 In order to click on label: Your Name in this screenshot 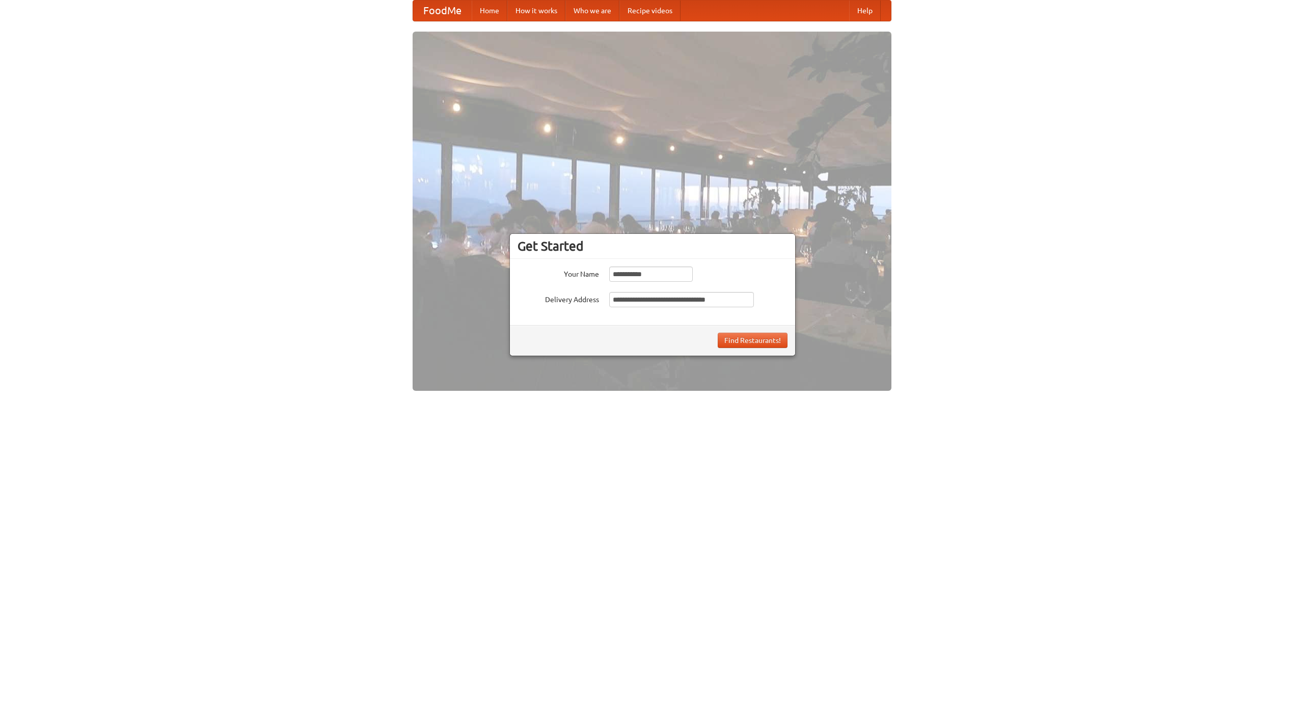, I will do `click(558, 272)`.